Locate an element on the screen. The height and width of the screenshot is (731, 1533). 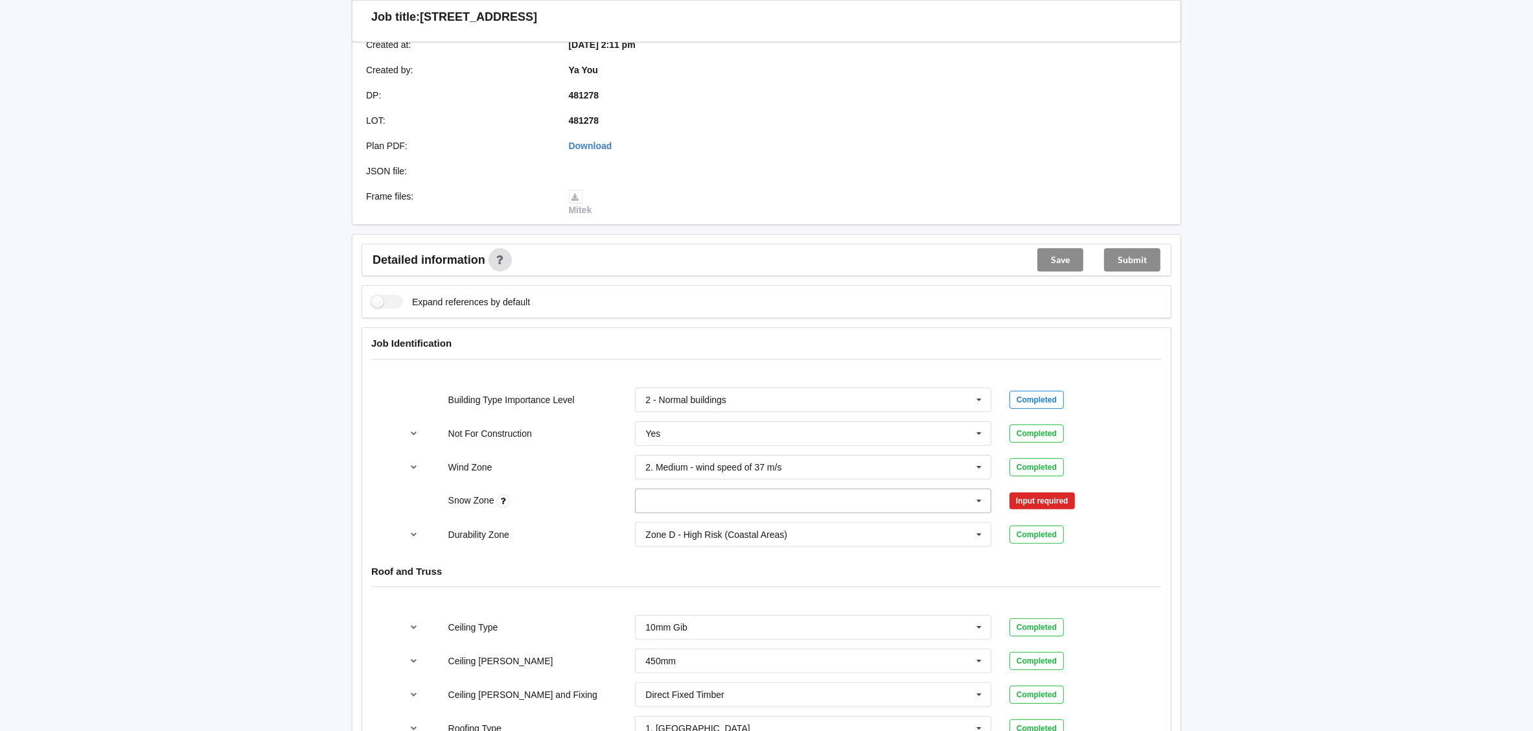
label: Snow Zone is located at coordinates (472, 500).